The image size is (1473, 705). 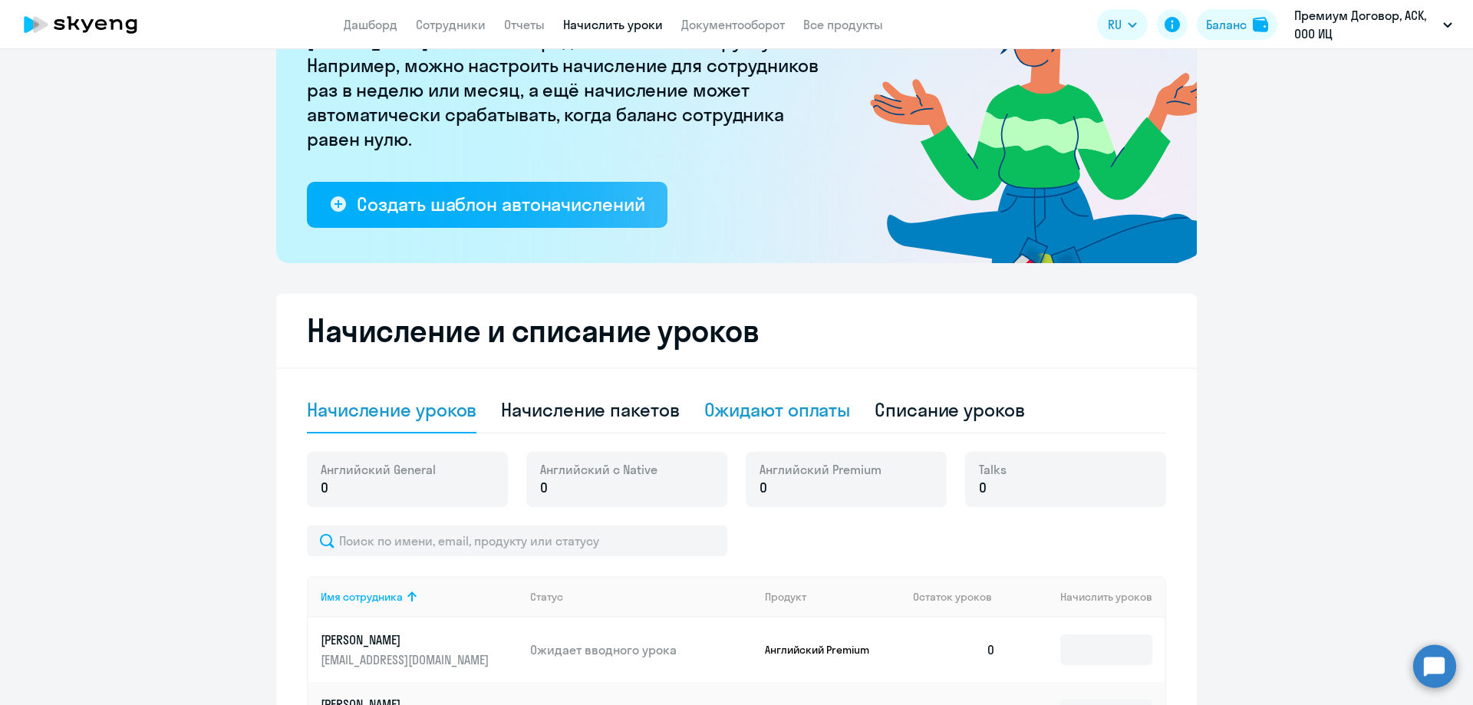 I want to click on img: balance, so click(x=1260, y=25).